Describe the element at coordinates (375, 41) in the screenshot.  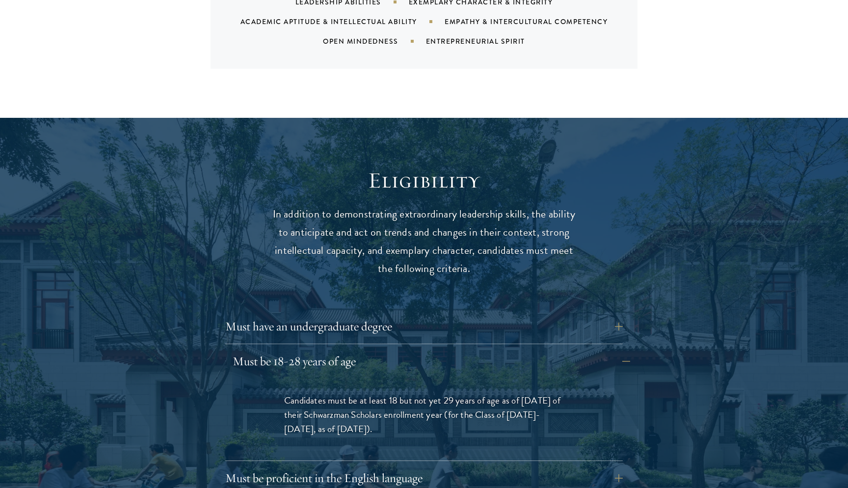
I see `div: Open Mindedness` at that location.